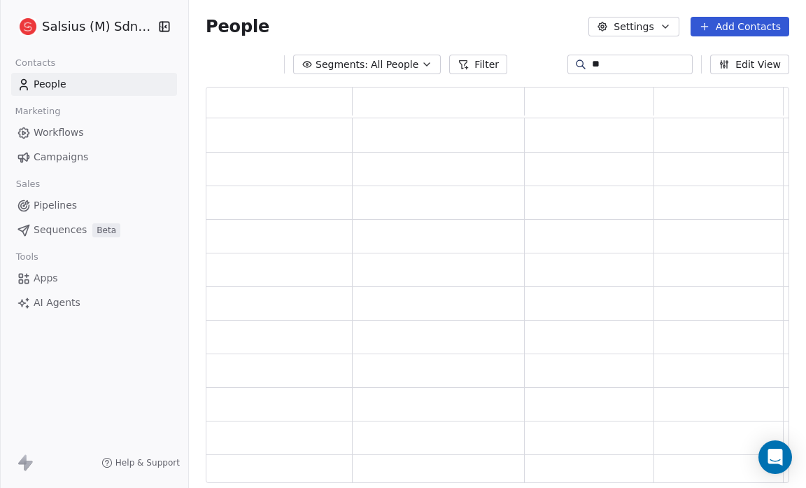  I want to click on a: AI Agents, so click(94, 302).